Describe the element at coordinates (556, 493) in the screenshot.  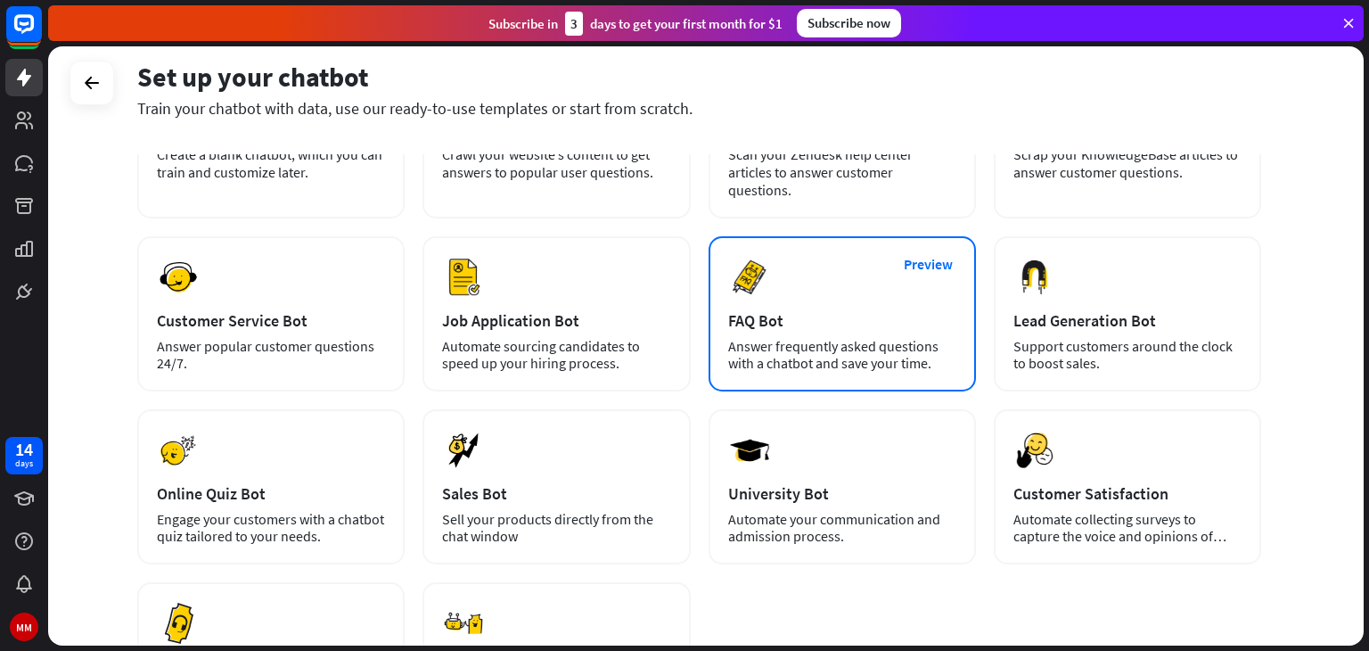
I see `div: Sales Bot` at that location.